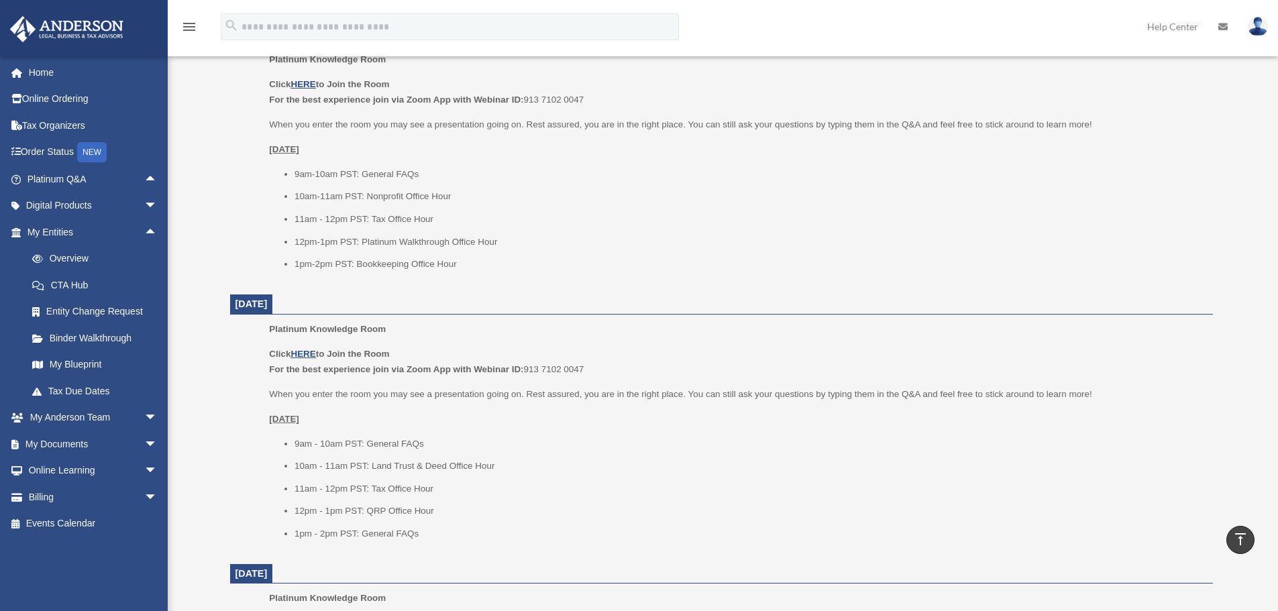 The image size is (1278, 611). What do you see at coordinates (93, 497) in the screenshot?
I see `a: Billingarrow_drop_down` at bounding box center [93, 497].